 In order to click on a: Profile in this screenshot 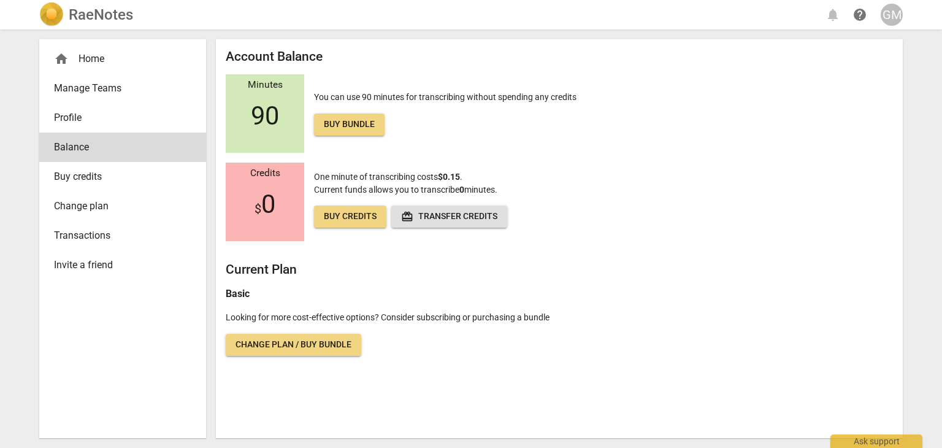, I will do `click(123, 118)`.